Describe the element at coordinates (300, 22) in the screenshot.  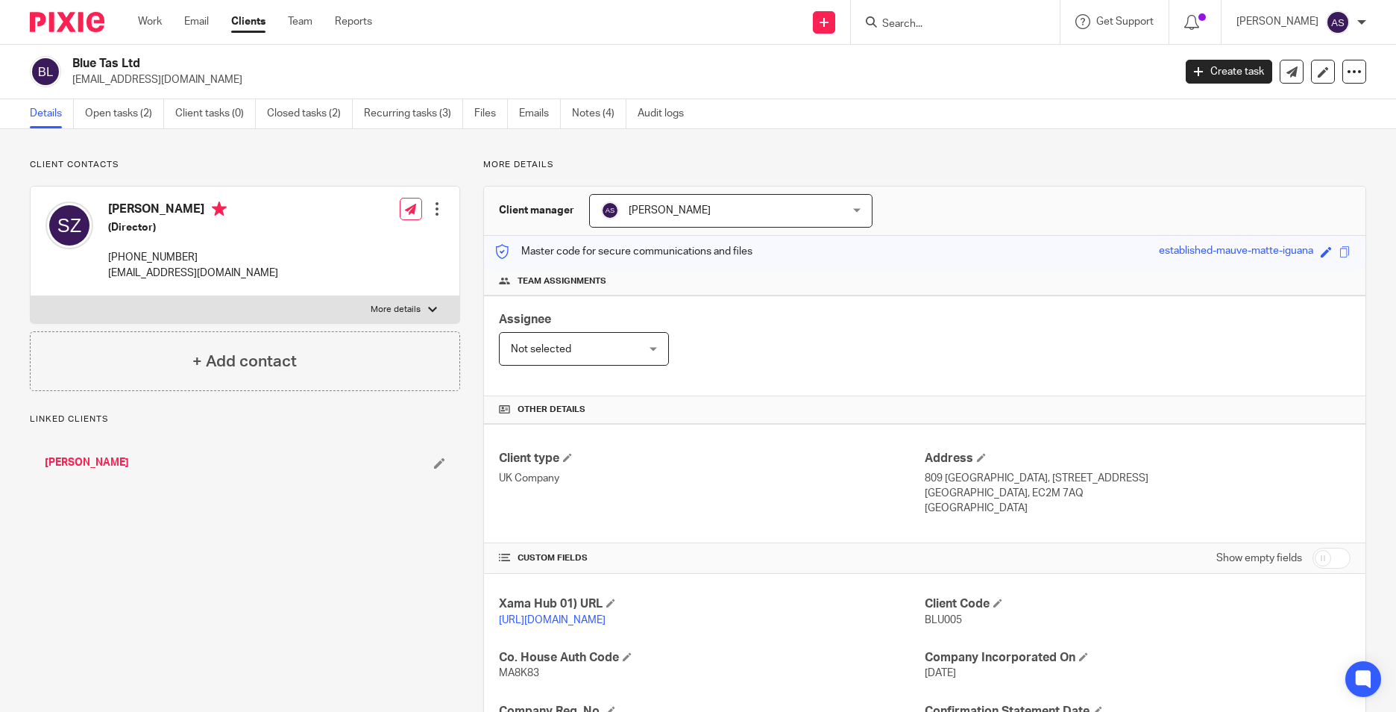
I see `a: Team` at that location.